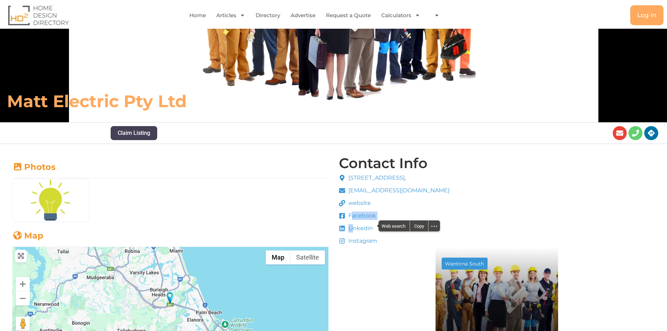  I want to click on span: Facebook, so click(361, 216).